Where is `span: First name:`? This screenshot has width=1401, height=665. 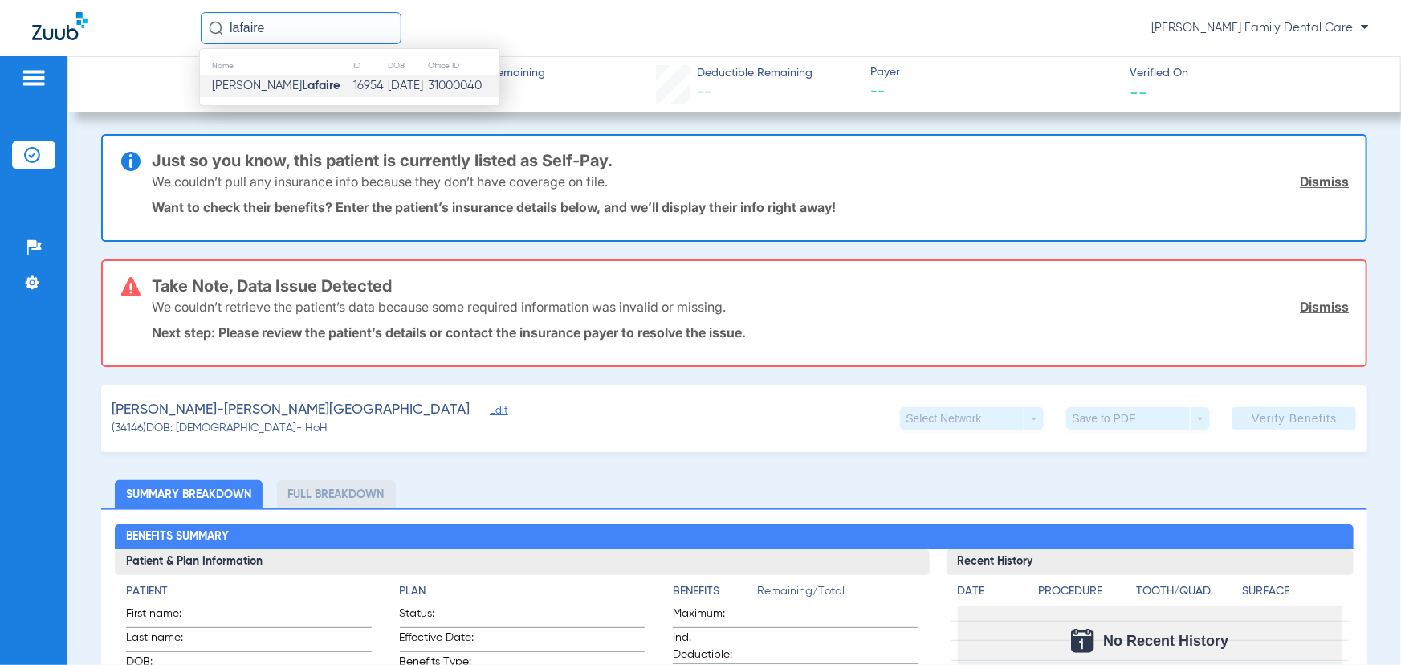 span: First name: is located at coordinates (165, 616).